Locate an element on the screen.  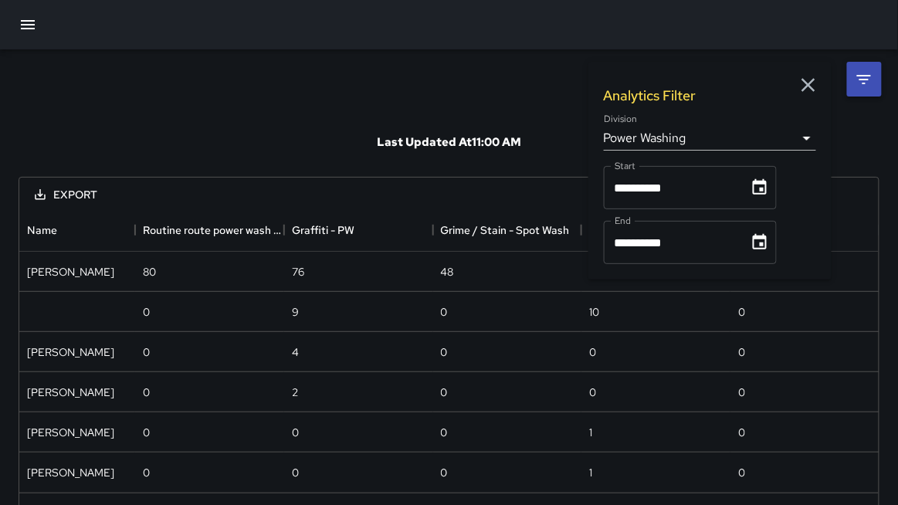
button: Export is located at coordinates (66, 195).